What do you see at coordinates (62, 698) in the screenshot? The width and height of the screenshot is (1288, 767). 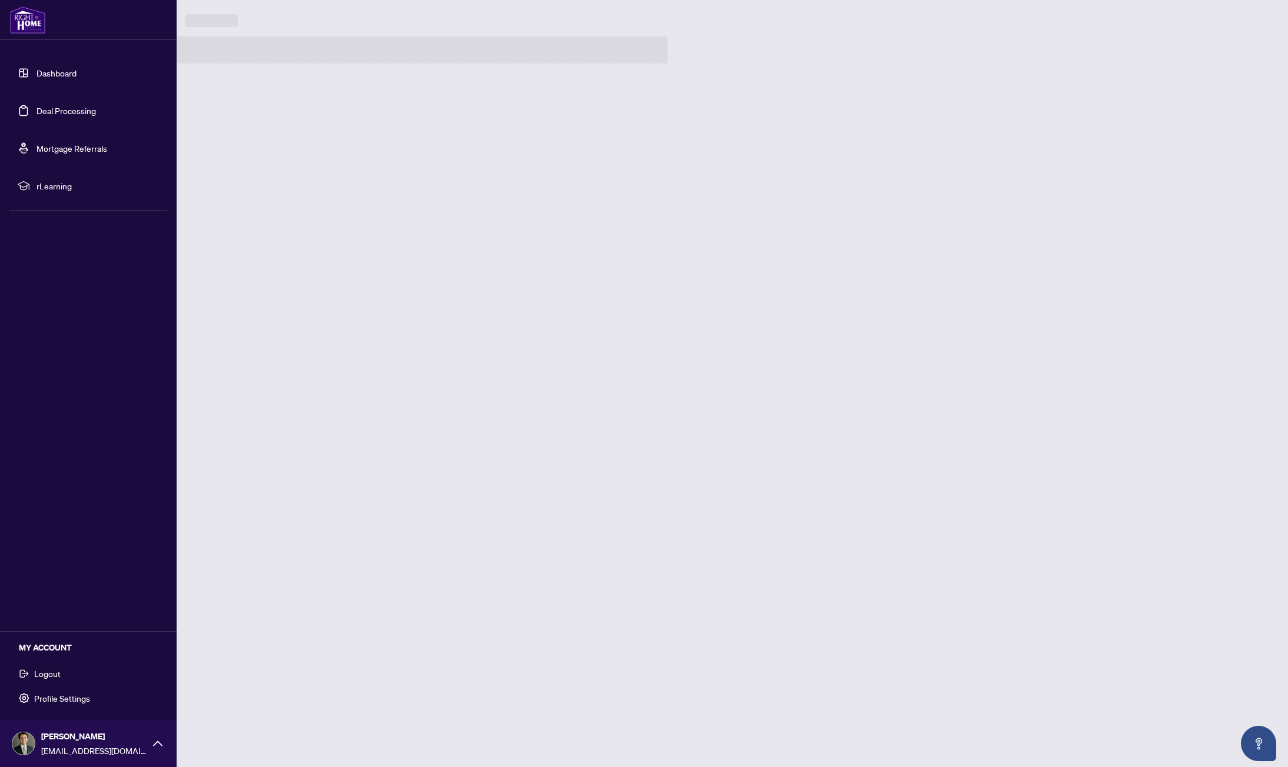 I see `span: Profile Settings` at bounding box center [62, 698].